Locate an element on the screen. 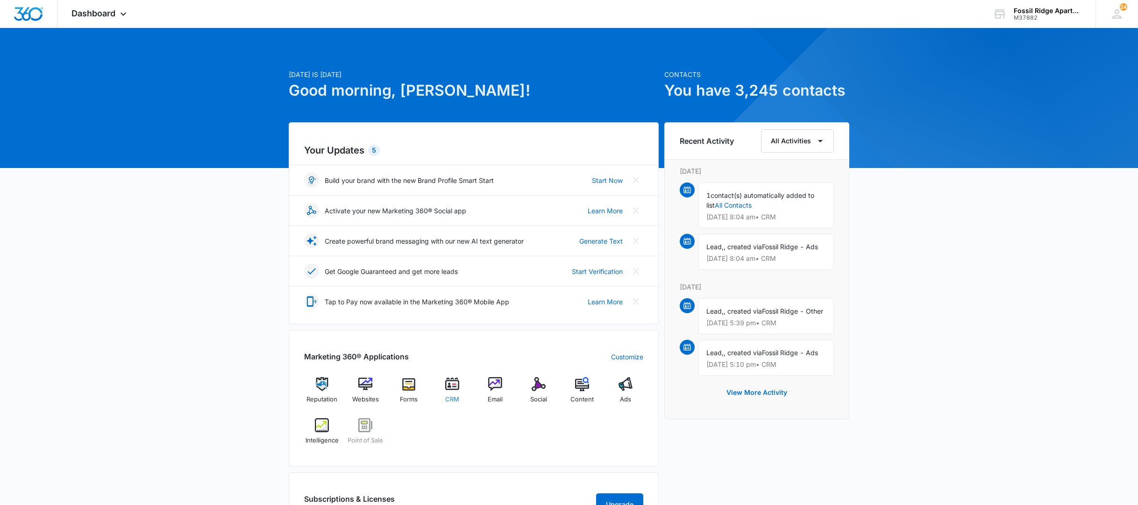 Image resolution: width=1138 pixels, height=505 pixels. span: Intelligence is located at coordinates (322, 441).